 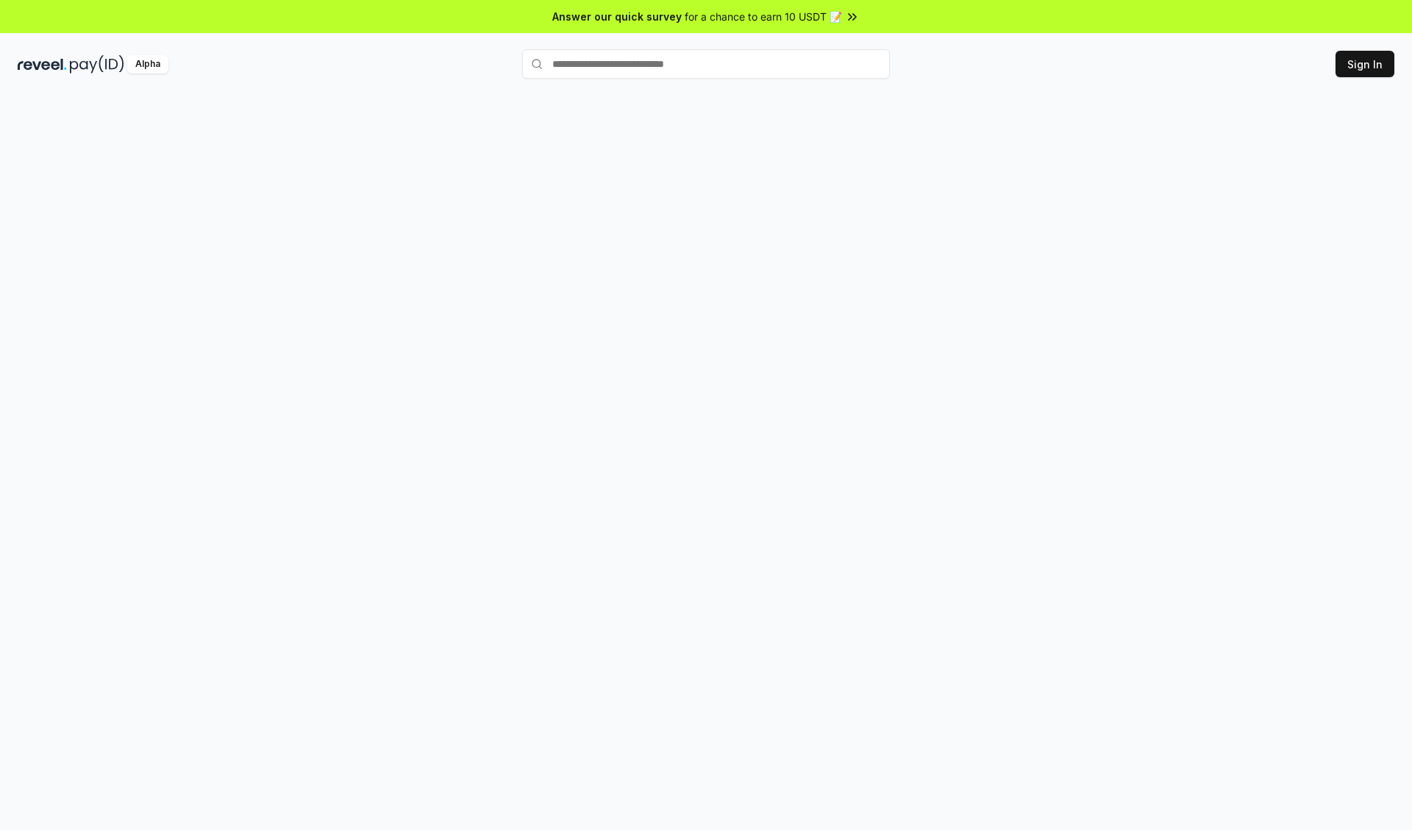 I want to click on img: pay_id, so click(x=97, y=64).